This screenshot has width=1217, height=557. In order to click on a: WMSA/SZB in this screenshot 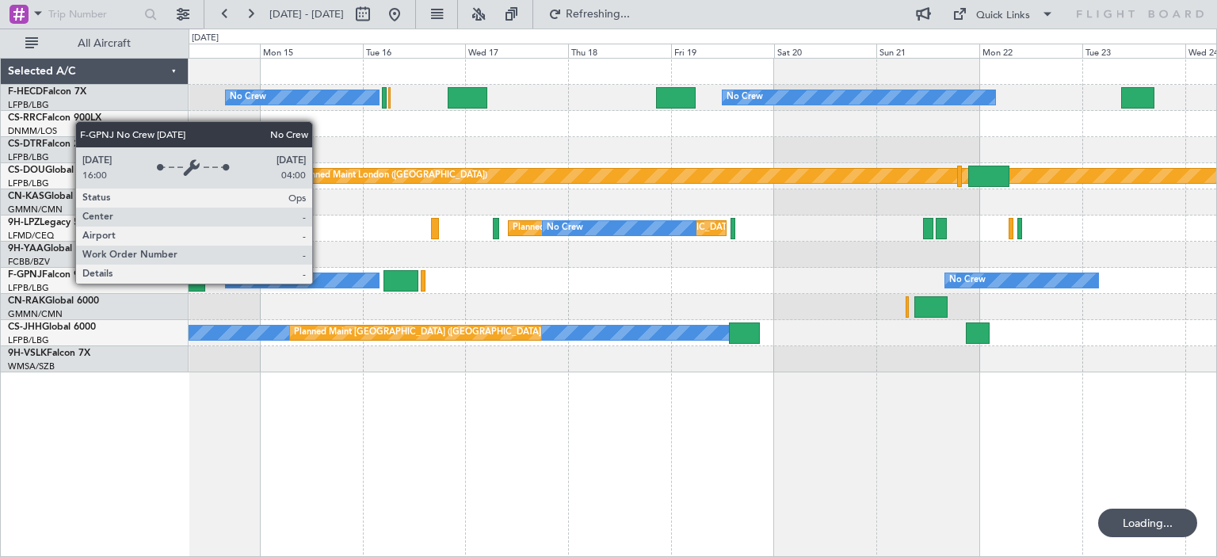, I will do `click(31, 366)`.